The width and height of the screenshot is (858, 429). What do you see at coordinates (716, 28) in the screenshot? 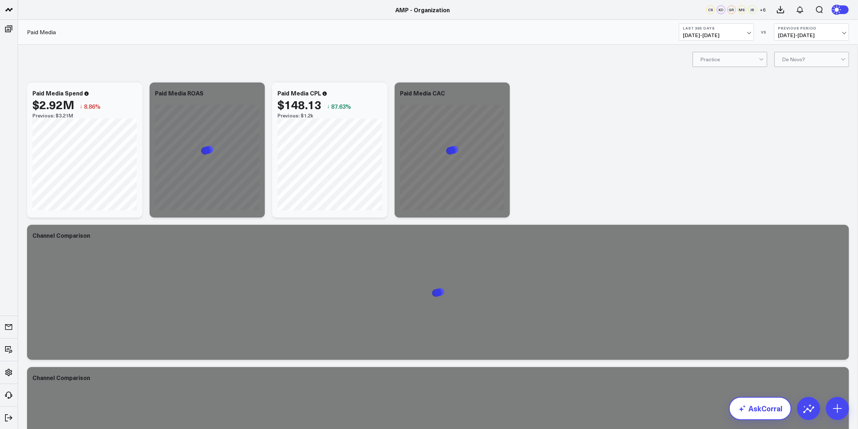
I see `b: Last 365 Days` at bounding box center [716, 28].